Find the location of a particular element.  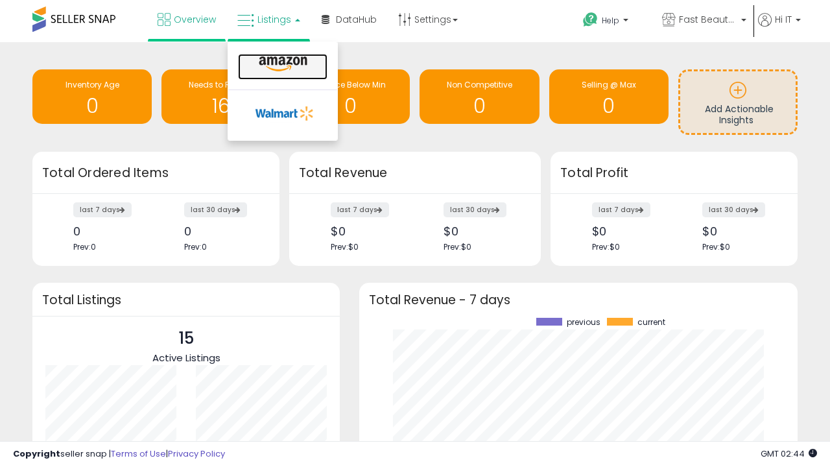

h3: Total Revenue is located at coordinates (415, 173).